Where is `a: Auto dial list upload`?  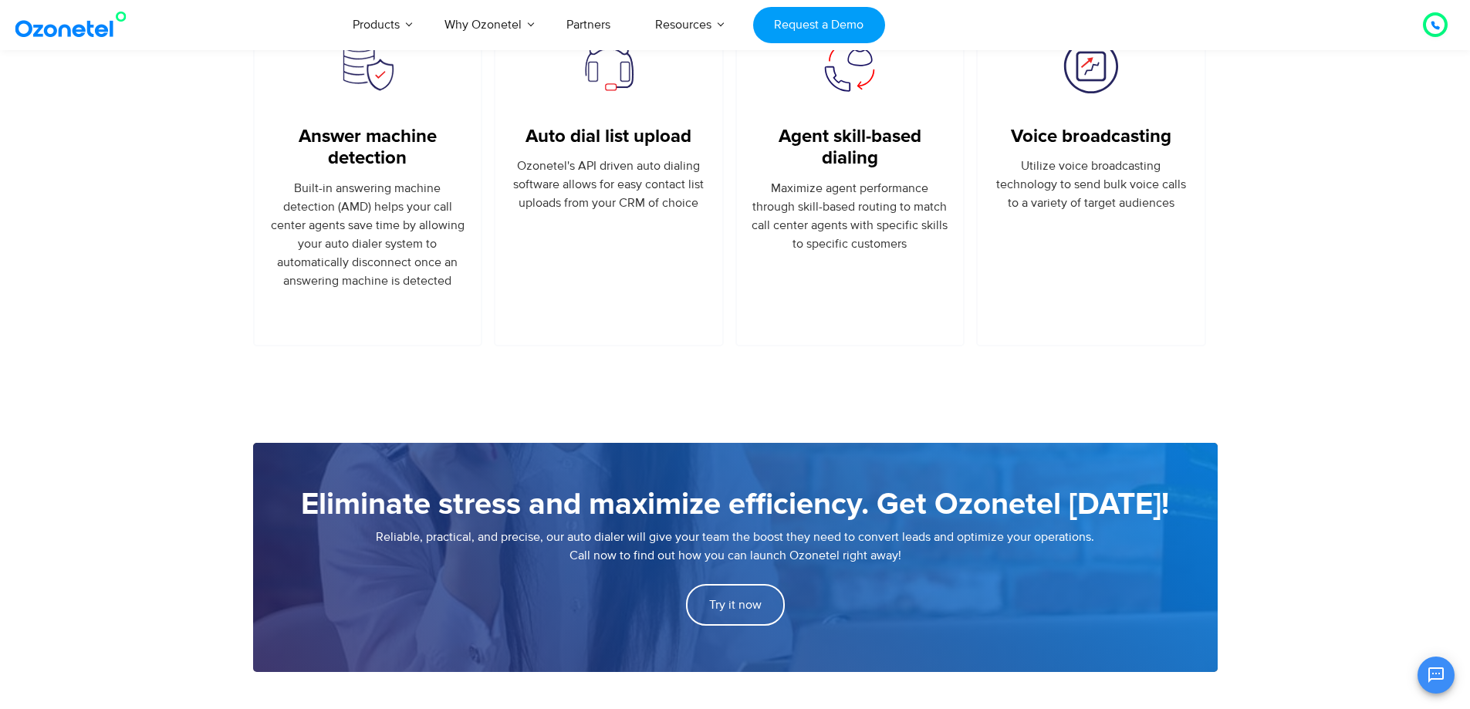
a: Auto dial list upload is located at coordinates (608, 137).